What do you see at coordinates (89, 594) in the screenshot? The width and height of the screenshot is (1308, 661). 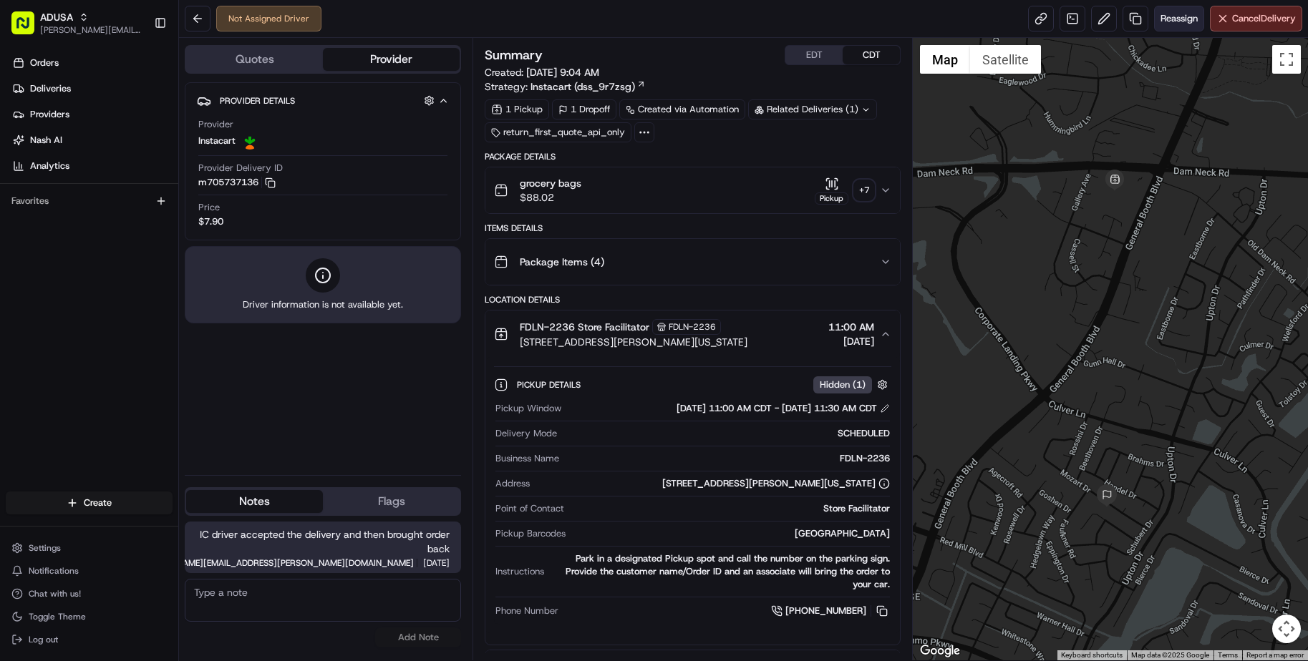 I see `button: Chat with us!` at bounding box center [89, 594].